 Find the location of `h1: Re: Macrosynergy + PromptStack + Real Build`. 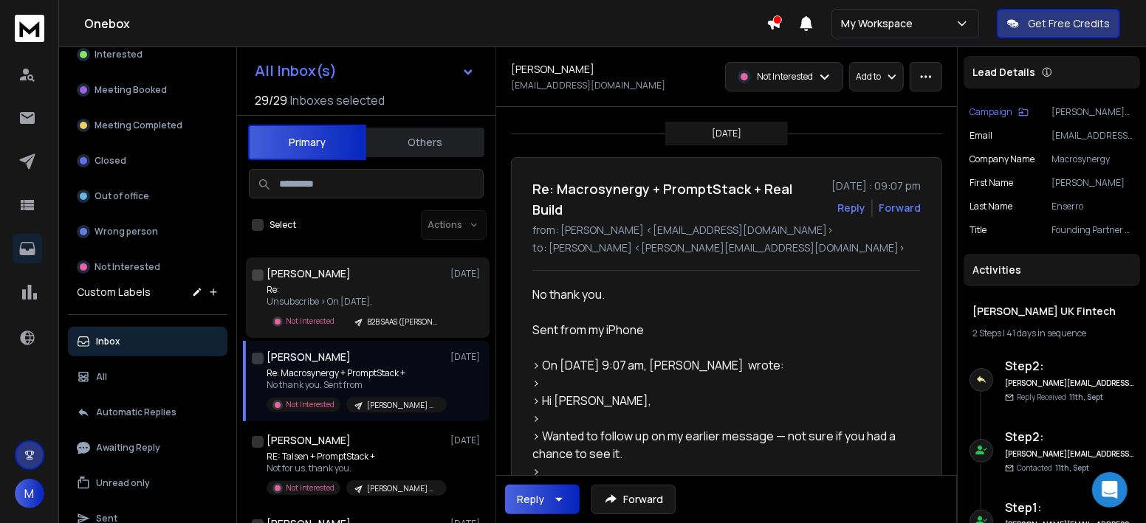

h1: Re: Macrosynergy + PromptStack + Real Build is located at coordinates (677, 199).